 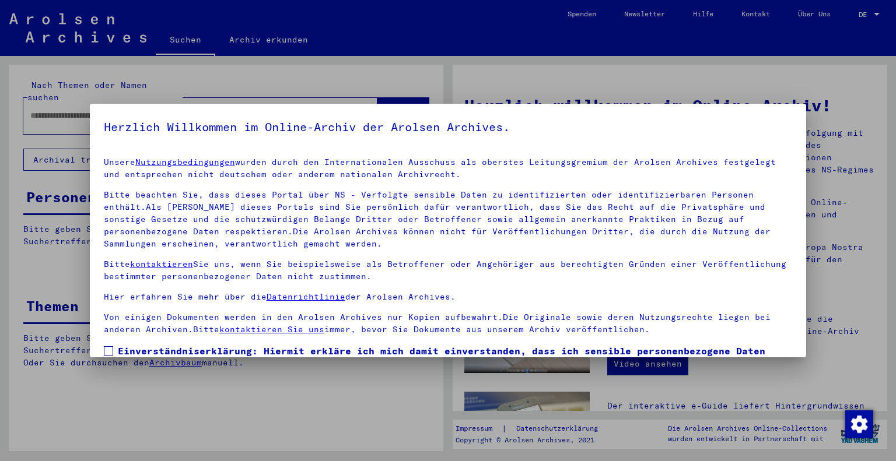 I want to click on p: Bitte Sie uns, wenn Sie beispielsweise als Betroffener oder Angehöriger aus berechtigten Gründen ..., so click(x=448, y=271).